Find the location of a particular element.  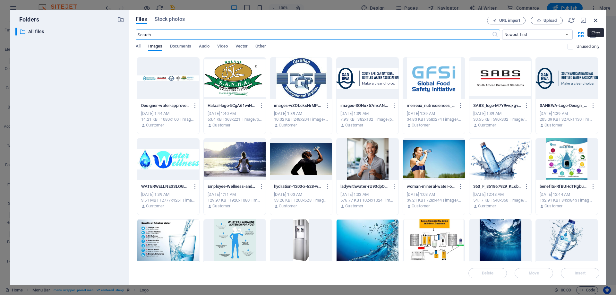

span: Upload is located at coordinates (549, 21).